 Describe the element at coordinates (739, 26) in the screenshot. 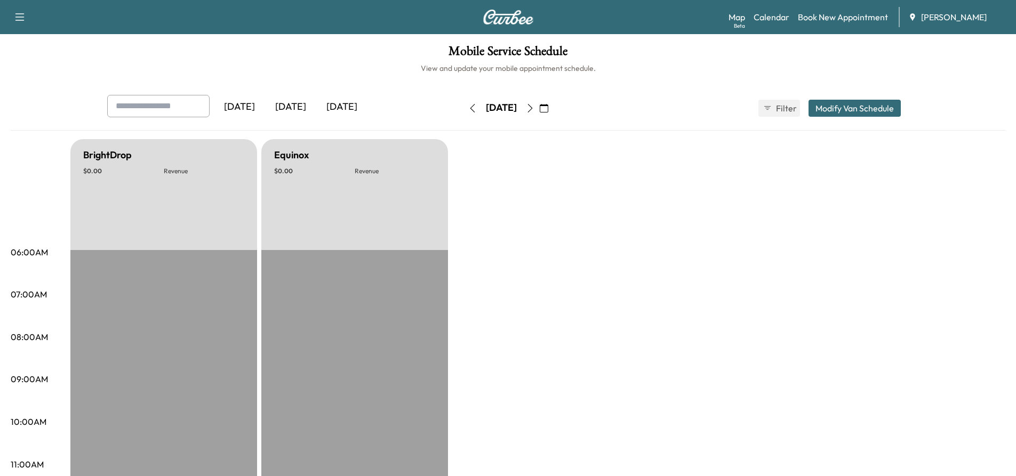

I see `div: Beta` at that location.